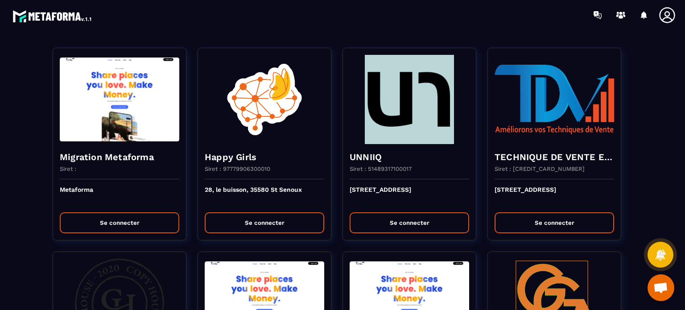 The height and width of the screenshot is (310, 685). I want to click on p: Siret : 51489317100017, so click(380, 168).